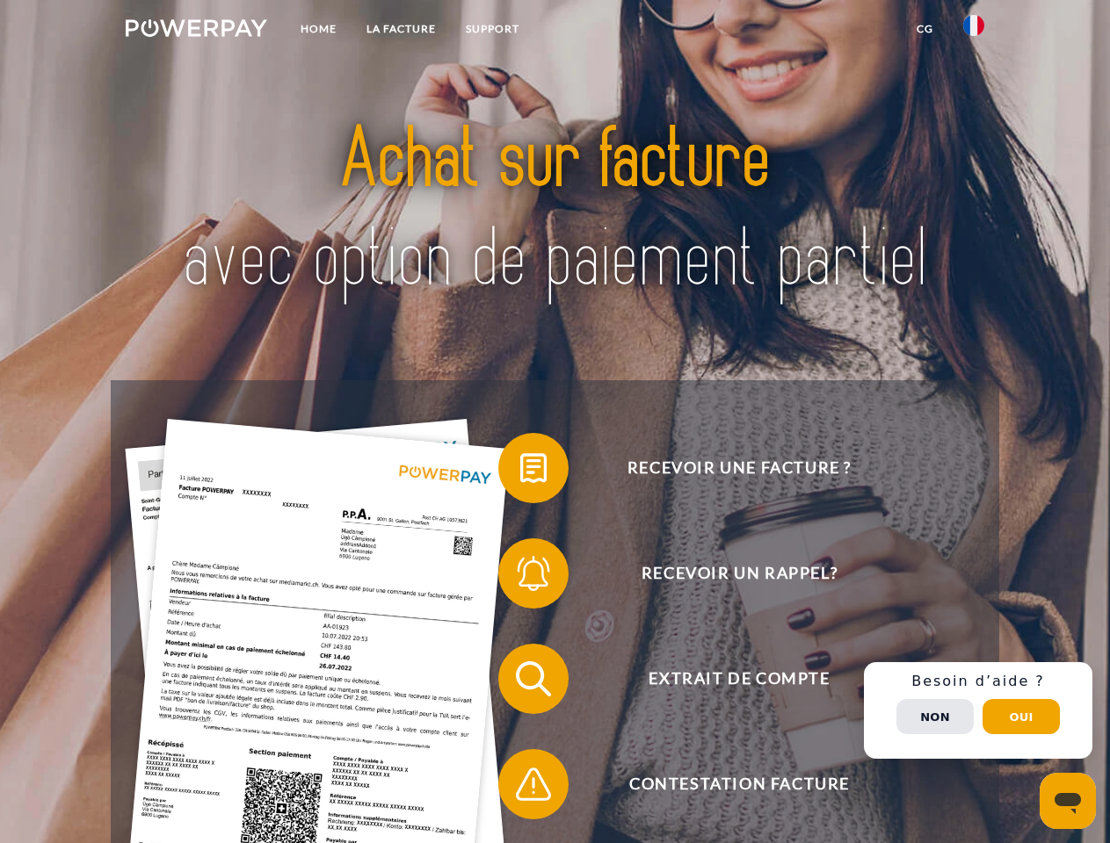 Image resolution: width=1110 pixels, height=843 pixels. I want to click on div: Schnellhilfe, so click(978, 711).